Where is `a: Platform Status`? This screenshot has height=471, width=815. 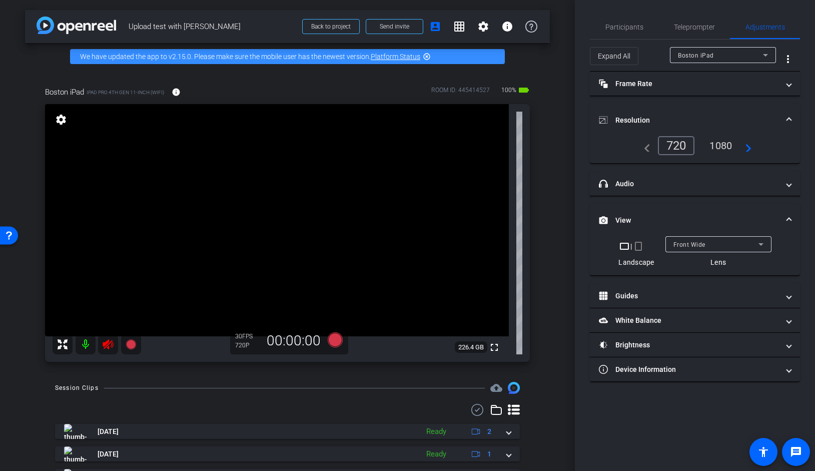
a: Platform Status is located at coordinates (395, 57).